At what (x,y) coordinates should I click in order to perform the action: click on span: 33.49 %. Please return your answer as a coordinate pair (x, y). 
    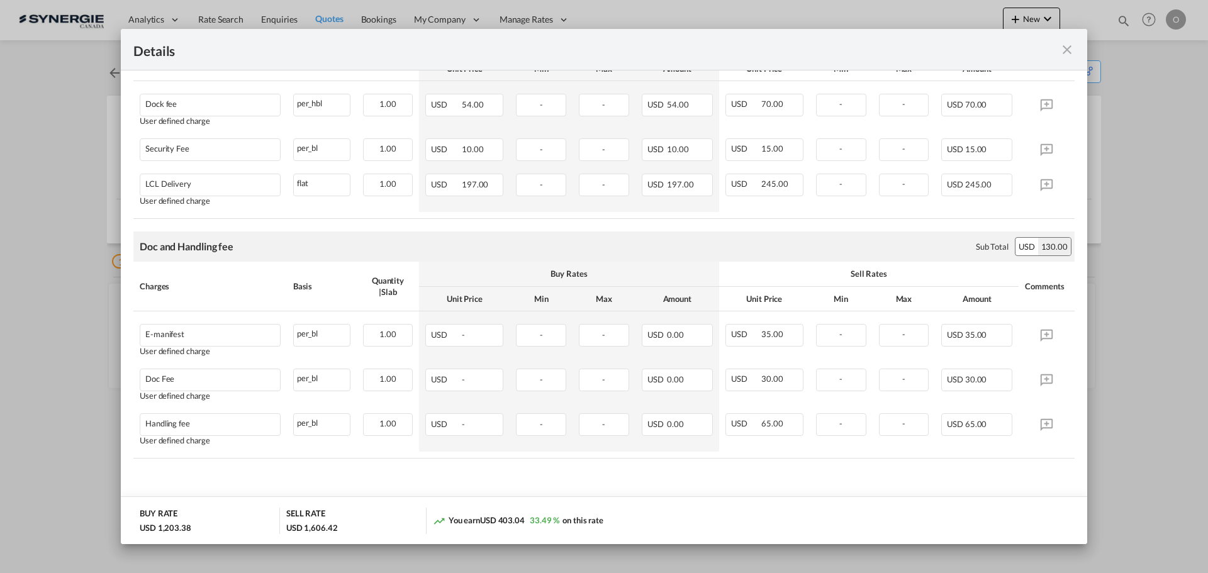
    Looking at the image, I should click on (544, 520).